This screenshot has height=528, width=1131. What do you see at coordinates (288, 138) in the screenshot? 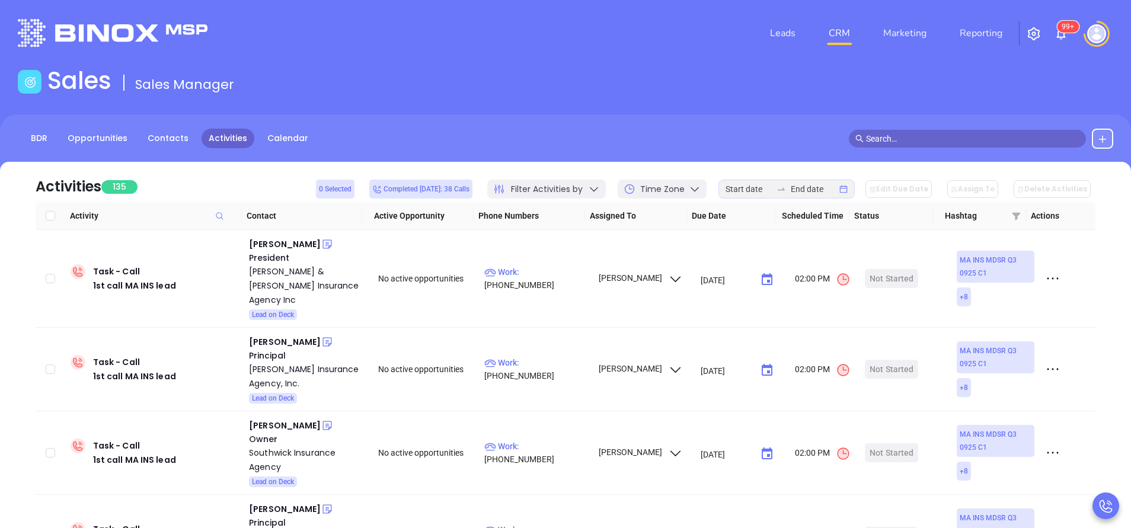
I see `a: Calendar` at bounding box center [288, 138].